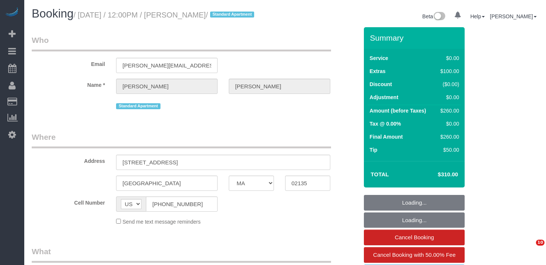  What do you see at coordinates (279, 86) in the screenshot?
I see `input: Last Name` at bounding box center [279, 86].